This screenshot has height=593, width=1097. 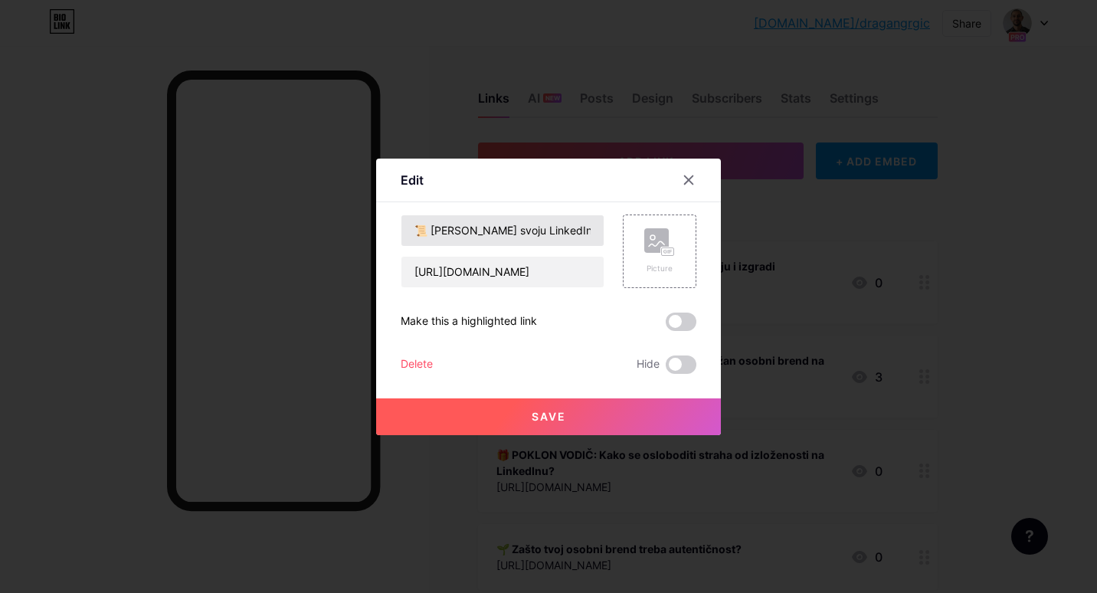 What do you see at coordinates (549, 417) in the screenshot?
I see `button: Save` at bounding box center [549, 417].